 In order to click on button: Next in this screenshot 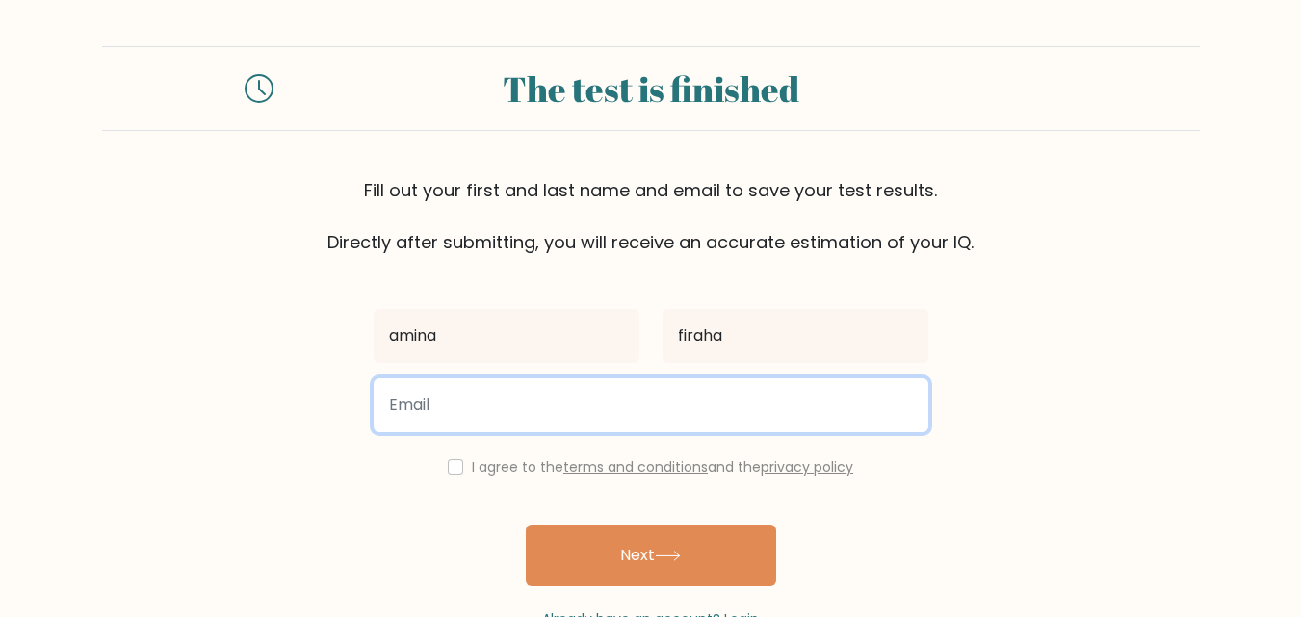, I will do `click(651, 556)`.